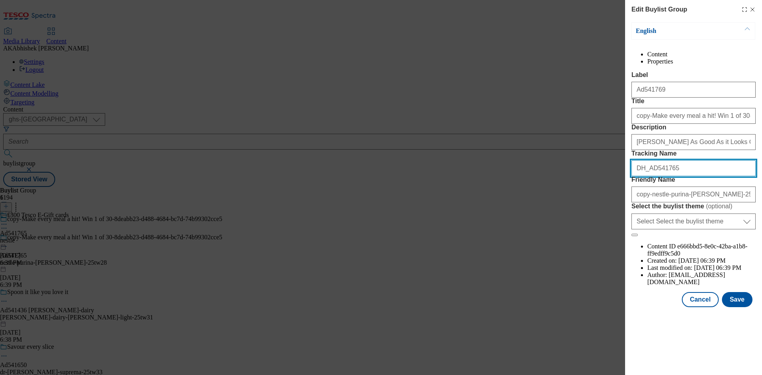 Image resolution: width=762 pixels, height=375 pixels. I want to click on span: ( optional ), so click(719, 206).